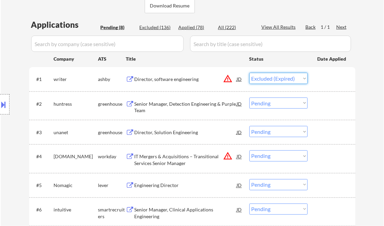 The image size is (384, 226). What do you see at coordinates (186, 107) in the screenshot?
I see `div: Senior Manager, Detection Engineering & Purple Team` at bounding box center [186, 107].